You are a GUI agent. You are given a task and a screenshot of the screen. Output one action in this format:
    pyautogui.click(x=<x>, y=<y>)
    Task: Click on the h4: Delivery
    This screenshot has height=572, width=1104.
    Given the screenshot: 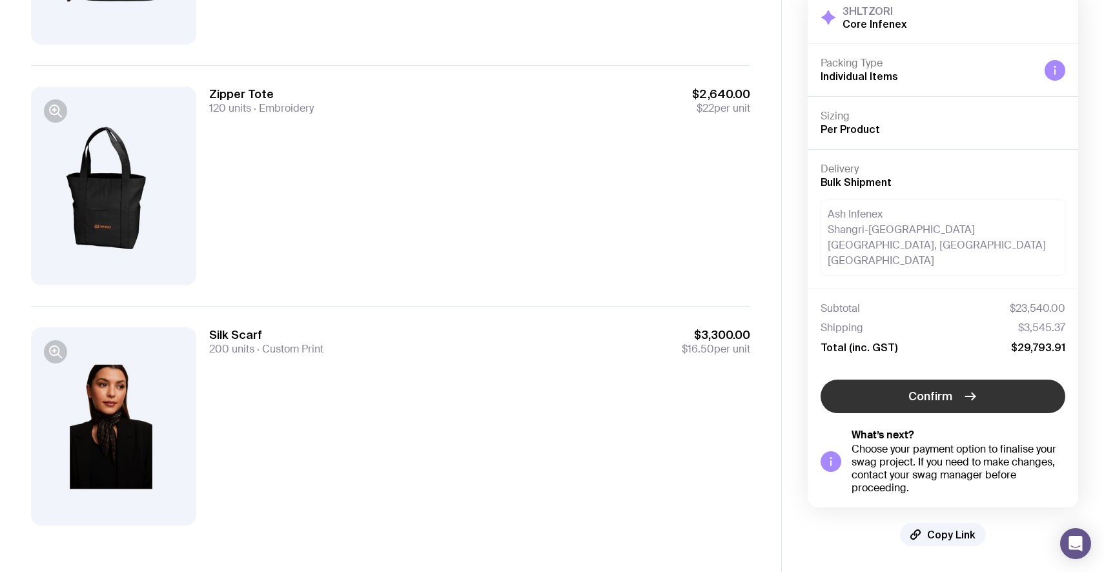 What is the action you would take?
    pyautogui.click(x=943, y=169)
    